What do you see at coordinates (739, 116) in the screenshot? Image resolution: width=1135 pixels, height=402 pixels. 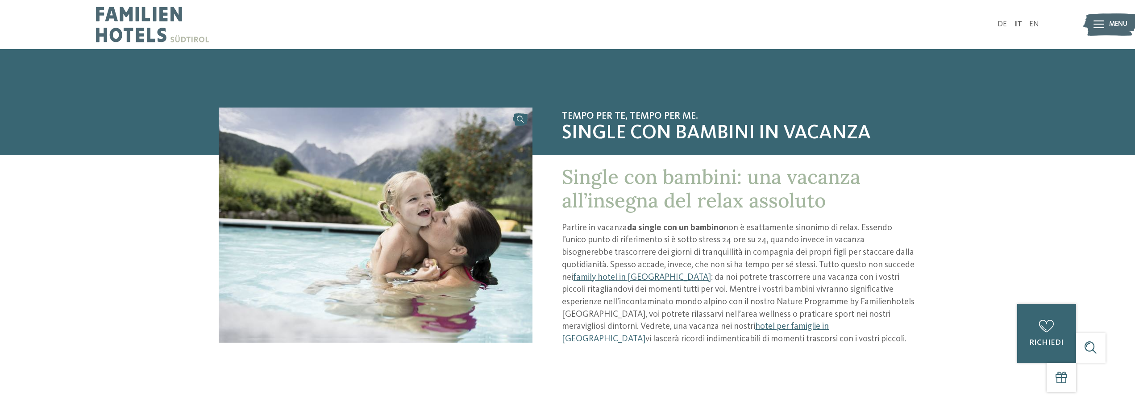 I see `span: Tempo per te, tempo per me.` at bounding box center [739, 116].